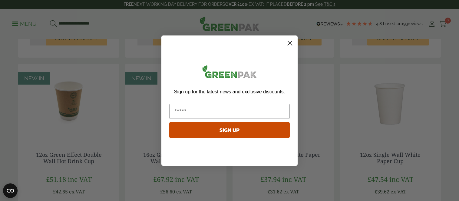 Image resolution: width=459 pixels, height=201 pixels. What do you see at coordinates (290, 43) in the screenshot?
I see `button: Close dialog` at bounding box center [290, 43].